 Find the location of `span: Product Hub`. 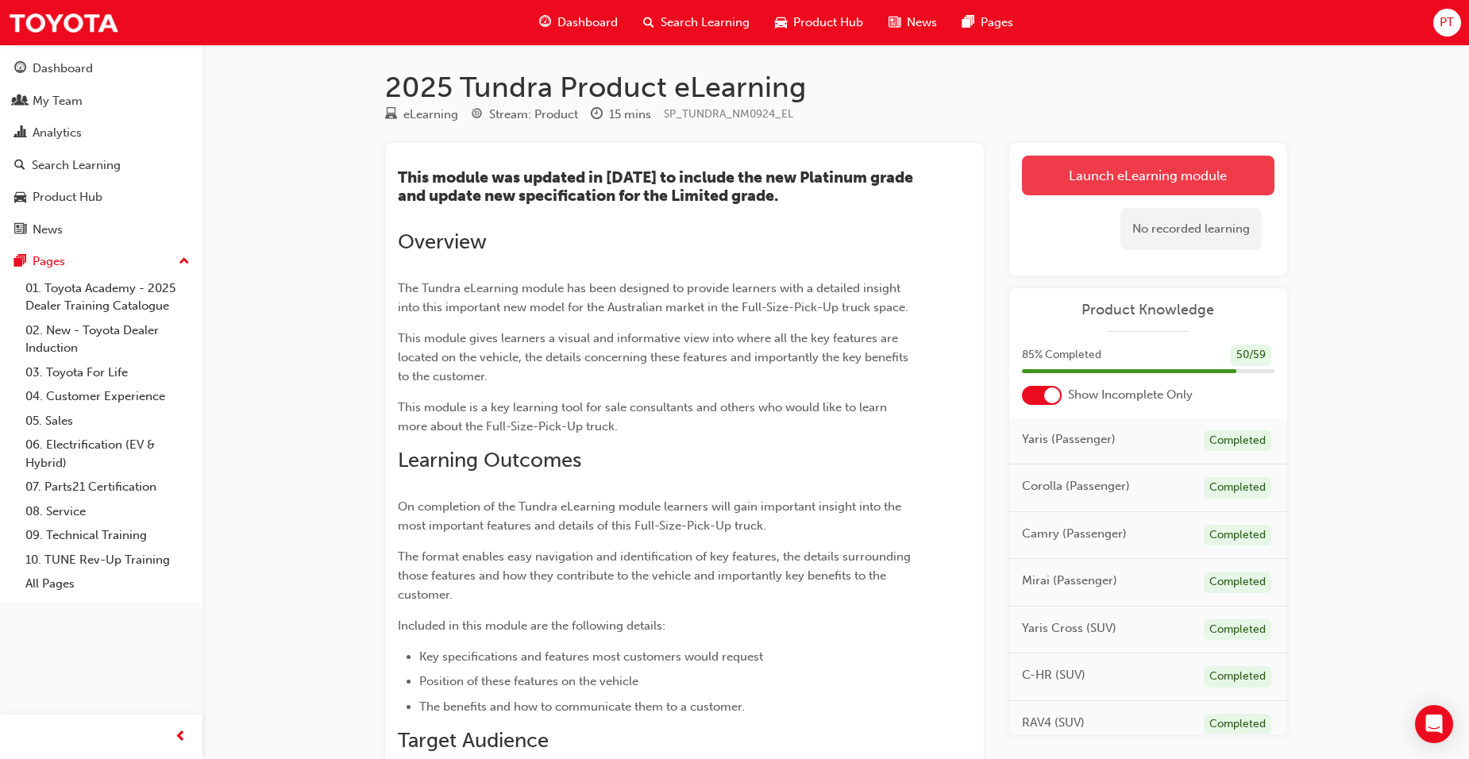

span: Product Hub is located at coordinates (828, 22).